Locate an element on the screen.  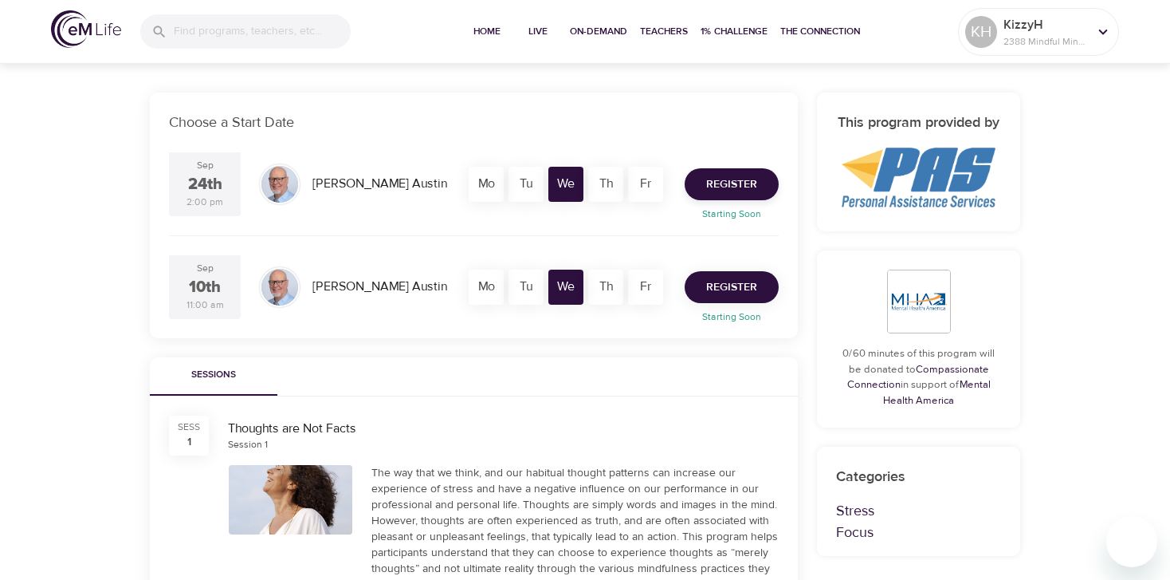
div: SESS is located at coordinates (189, 427).